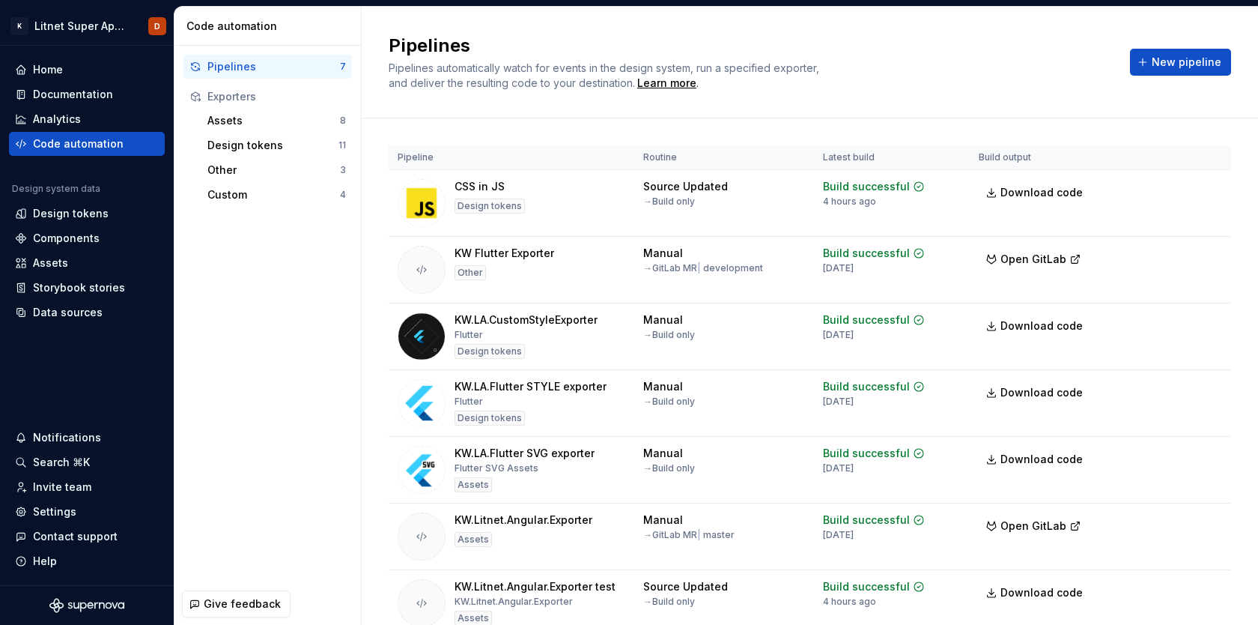 This screenshot has width=1258, height=625. Describe the element at coordinates (1034, 261) in the screenshot. I see `a: Open GitLab` at that location.